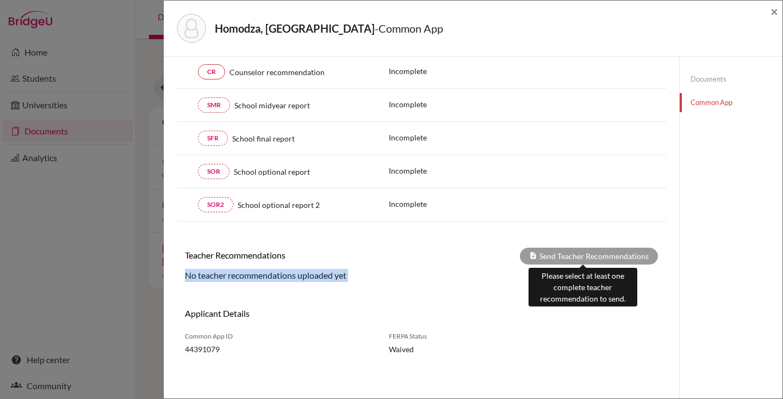 The image size is (783, 399). What do you see at coordinates (731, 102) in the screenshot?
I see `a: Common App` at bounding box center [731, 102].